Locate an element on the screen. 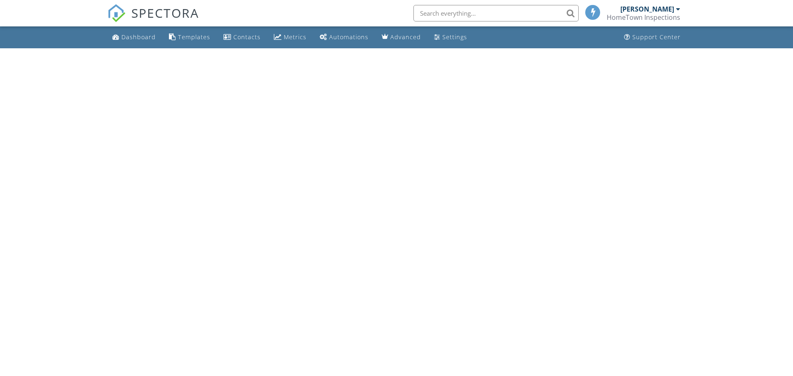 This screenshot has width=793, height=376. div: Advanced is located at coordinates (406, 37).